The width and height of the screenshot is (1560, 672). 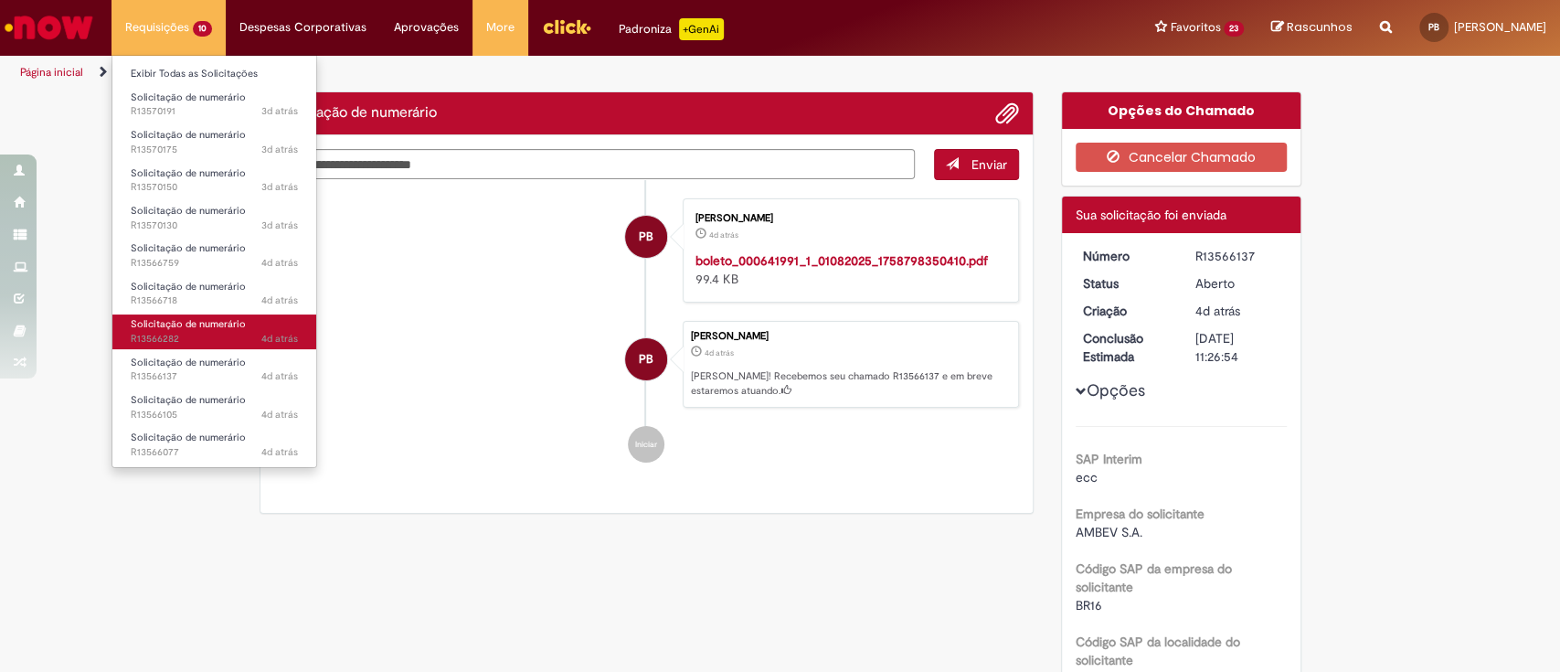 What do you see at coordinates (647, 331) in the screenshot?
I see `ul: Histórico de tíquete` at bounding box center [647, 331].